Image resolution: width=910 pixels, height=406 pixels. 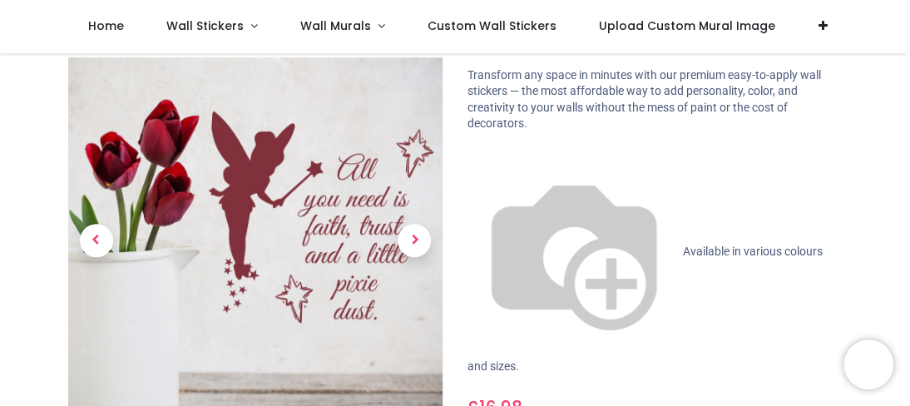 I want to click on span: Next, so click(x=414, y=240).